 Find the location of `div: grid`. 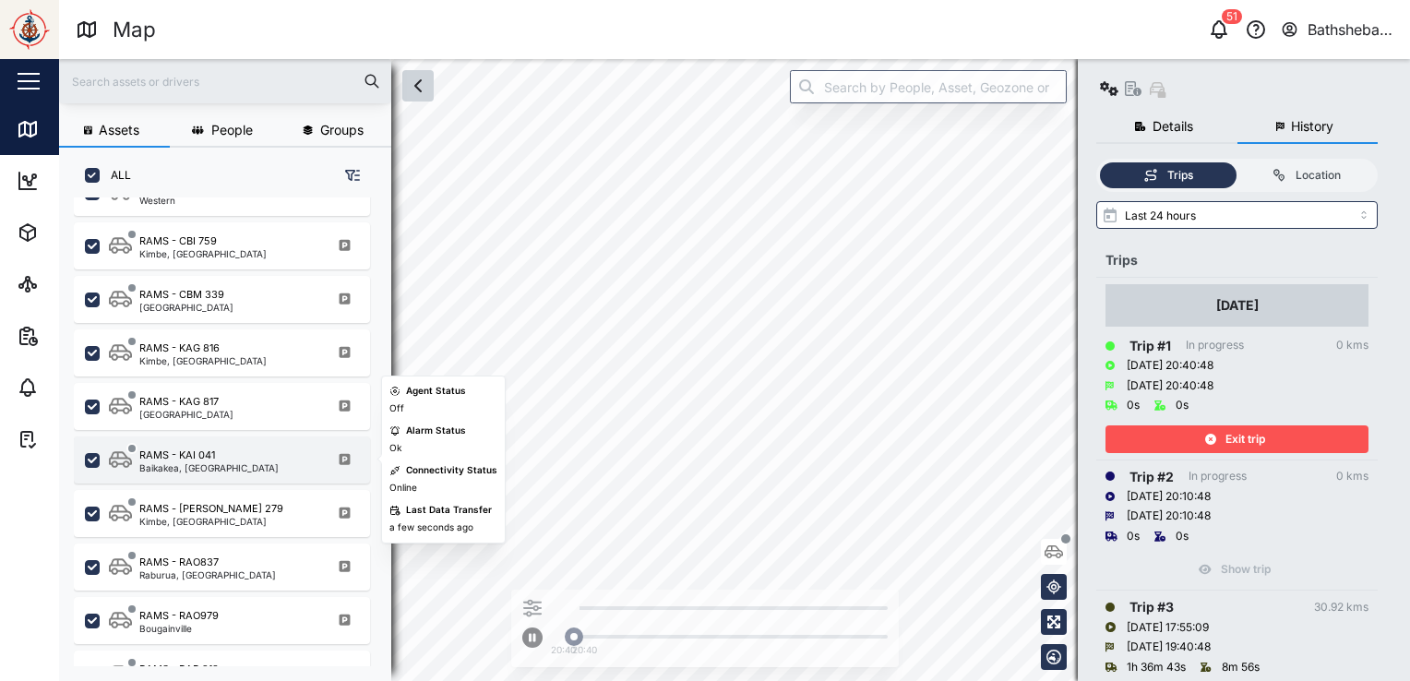

div: grid is located at coordinates (232, 432).